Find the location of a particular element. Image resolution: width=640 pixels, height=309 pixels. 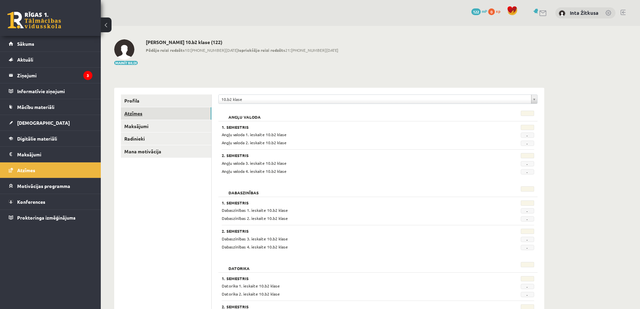

span: Datorika 1. ieskaite 10.b2 klase is located at coordinates (251, 286).